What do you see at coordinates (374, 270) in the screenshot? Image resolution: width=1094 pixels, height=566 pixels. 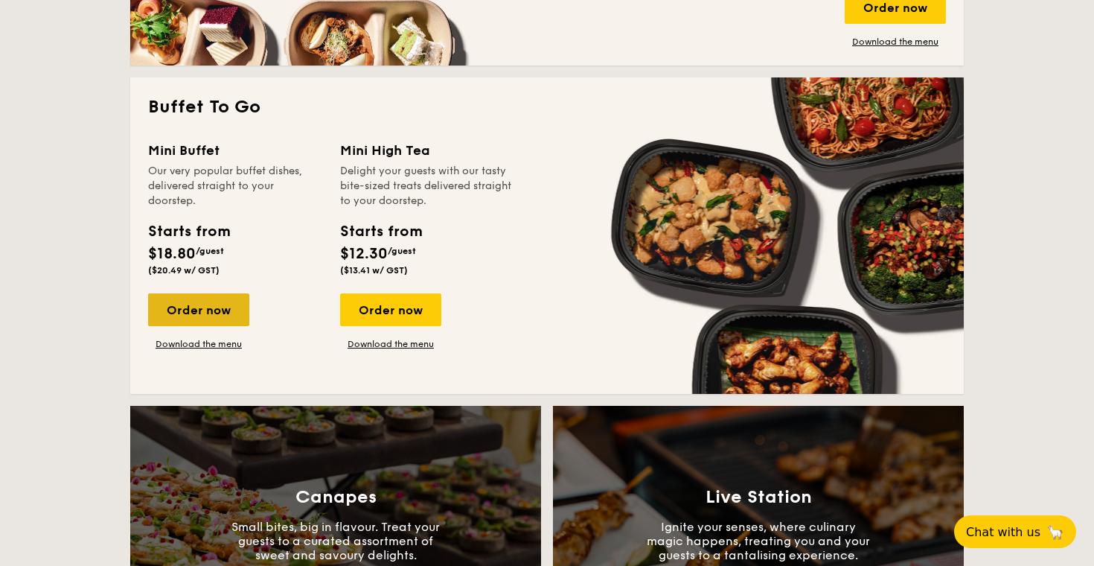 I see `span: ($13.41 w/ GST)` at bounding box center [374, 270].